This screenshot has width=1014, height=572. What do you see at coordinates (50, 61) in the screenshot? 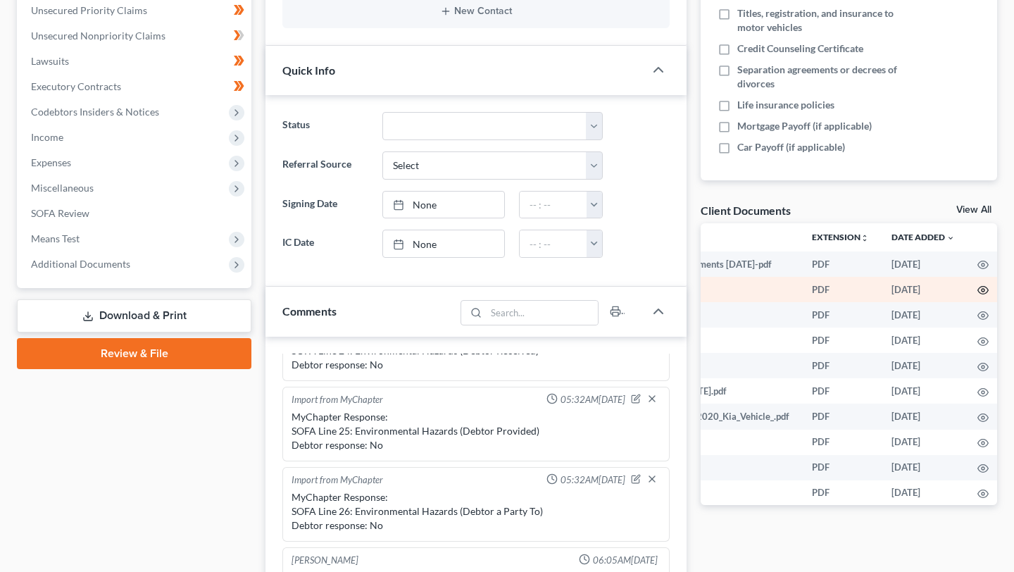
I see `span: Lawsuits` at bounding box center [50, 61].